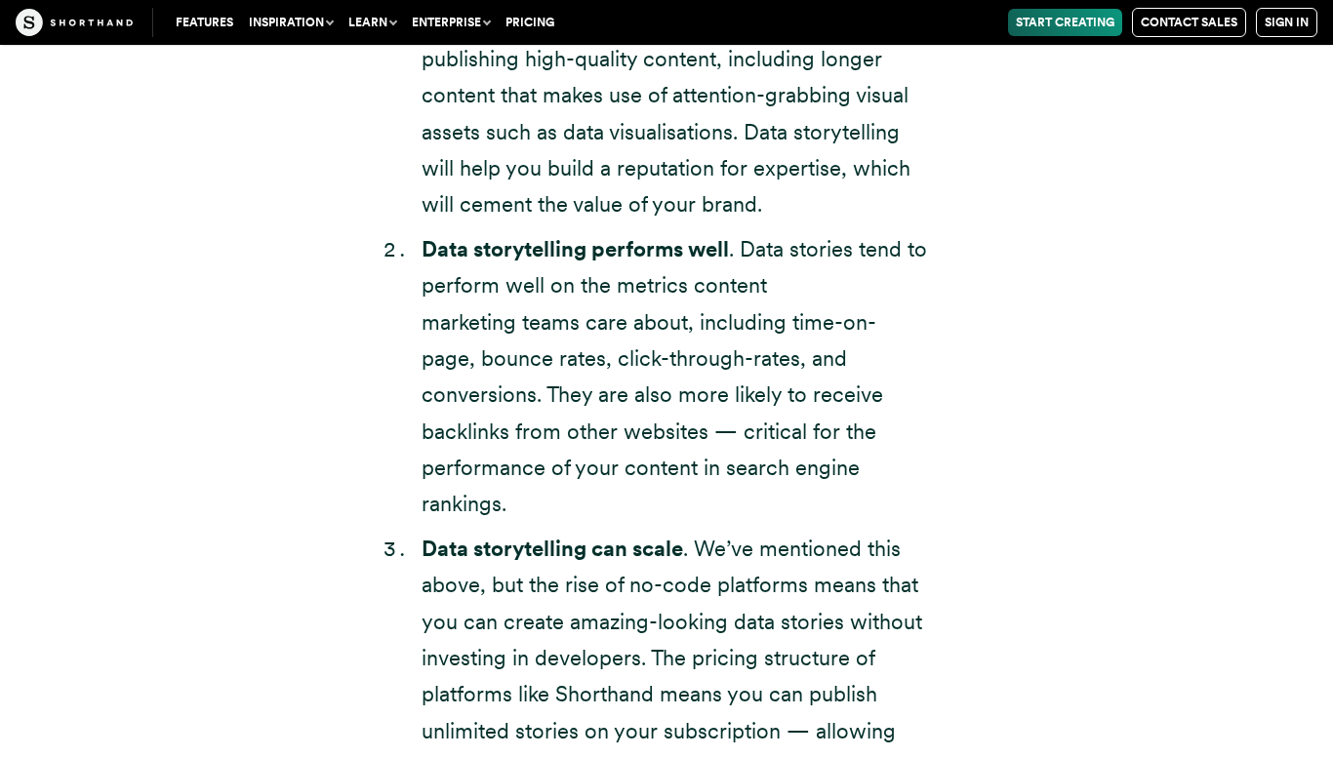 Image resolution: width=1333 pixels, height=758 pixels. Describe the element at coordinates (575, 249) in the screenshot. I see `strong: Data storytelling performs well` at that location.